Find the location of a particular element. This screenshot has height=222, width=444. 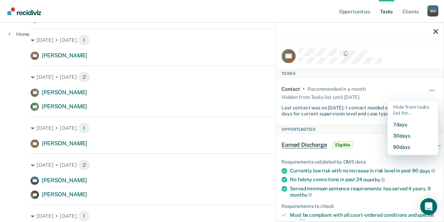

div: W B is located at coordinates (433, 11).